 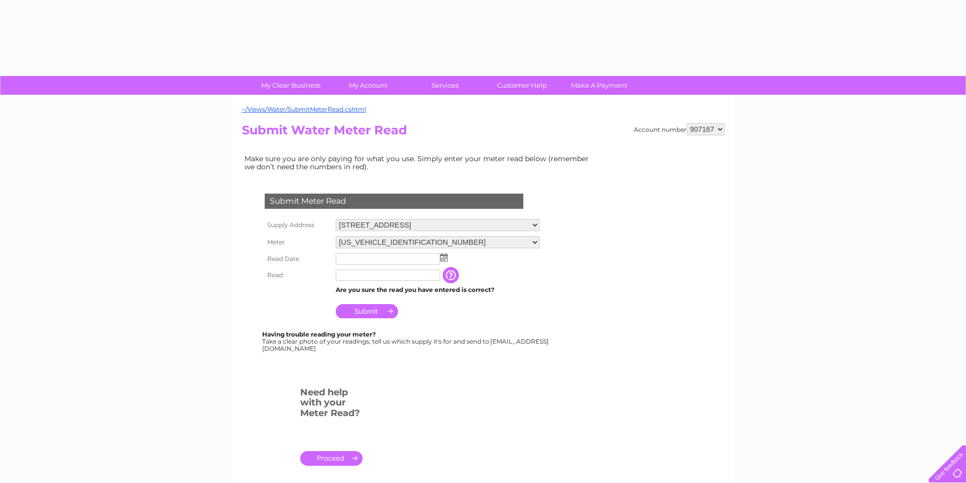 What do you see at coordinates (367, 311) in the screenshot?
I see `input: Submit` at bounding box center [367, 311].